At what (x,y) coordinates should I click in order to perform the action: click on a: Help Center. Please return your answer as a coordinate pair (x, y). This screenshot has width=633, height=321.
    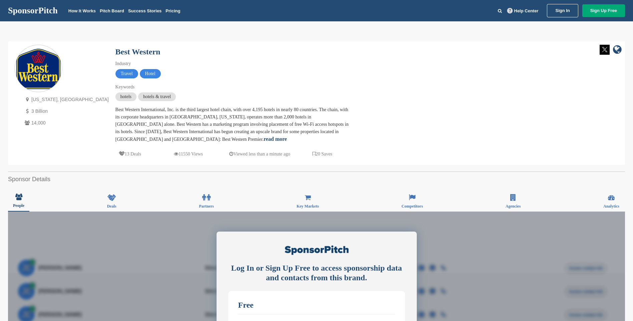
    Looking at the image, I should click on (523, 11).